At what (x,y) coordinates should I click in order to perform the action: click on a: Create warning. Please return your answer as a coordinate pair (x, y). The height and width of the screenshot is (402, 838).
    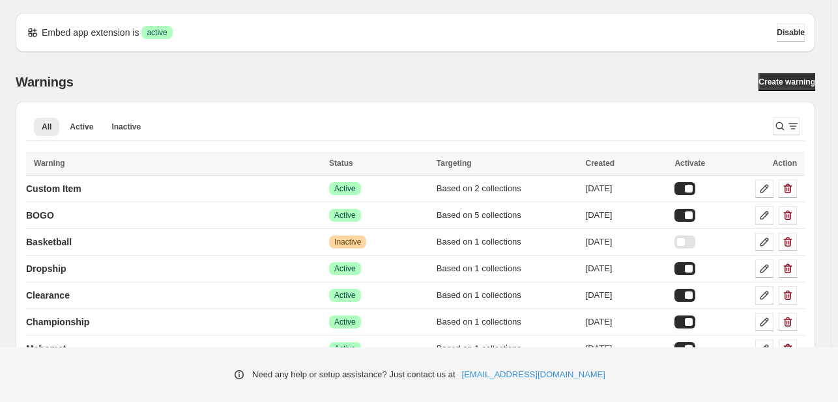
    Looking at the image, I should click on (786, 82).